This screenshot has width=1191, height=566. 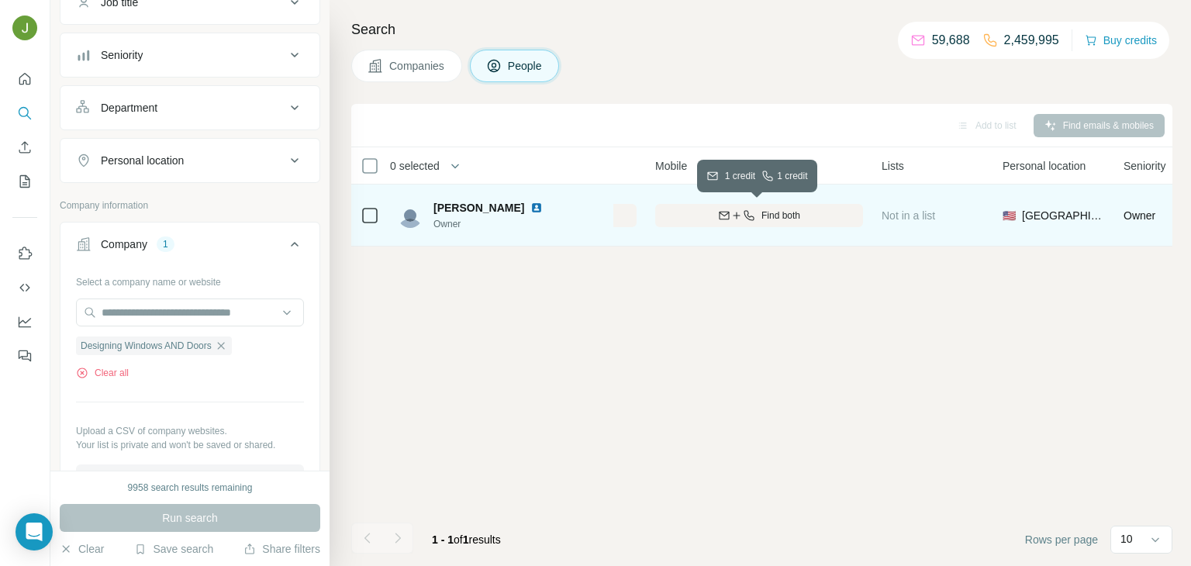 I want to click on div: 1, so click(x=165, y=244).